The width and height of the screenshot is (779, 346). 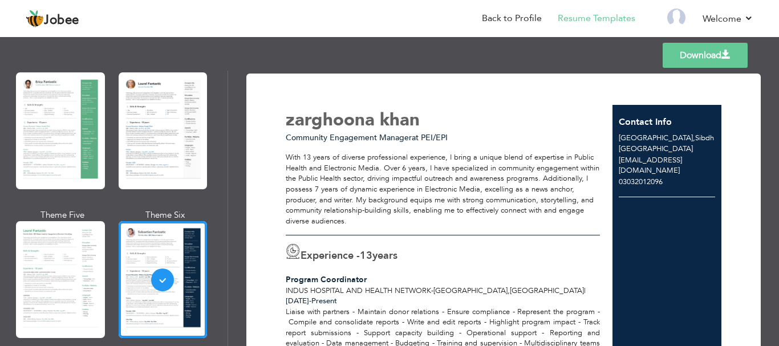 I want to click on div: Sibdh, so click(x=667, y=143).